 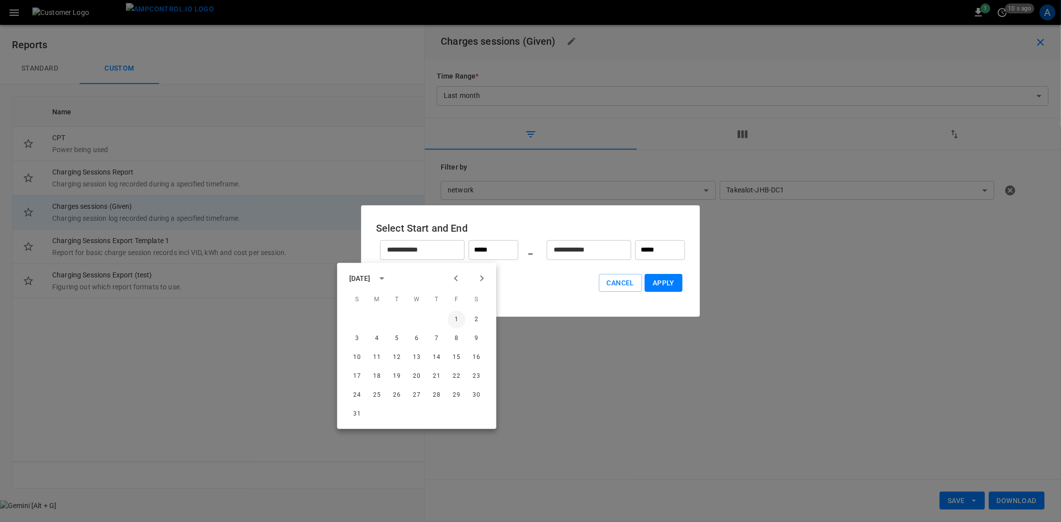 I want to click on button: 14, so click(x=437, y=358).